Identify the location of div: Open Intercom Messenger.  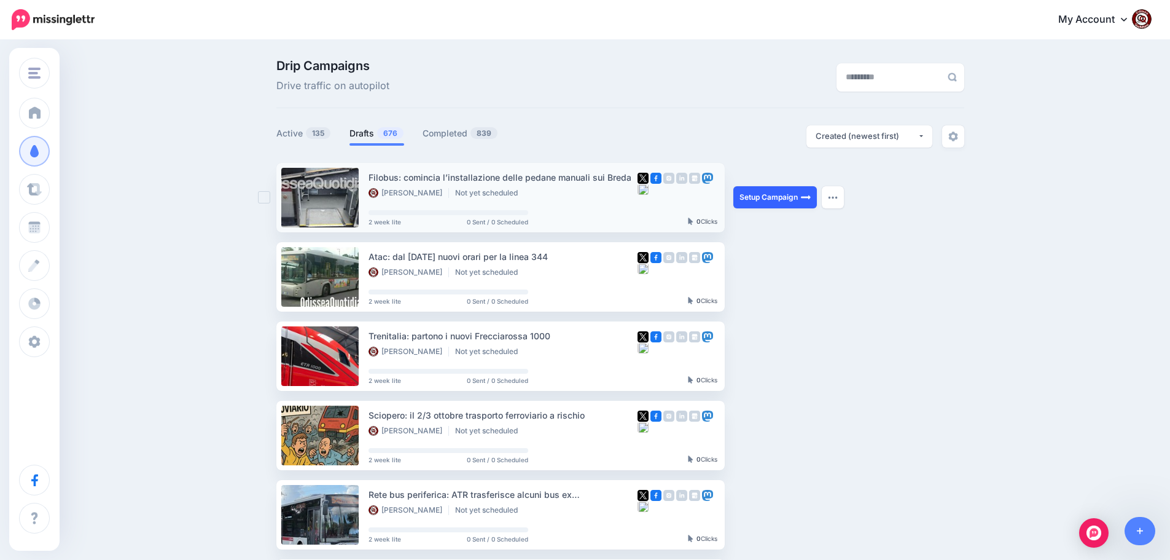
(1094, 533).